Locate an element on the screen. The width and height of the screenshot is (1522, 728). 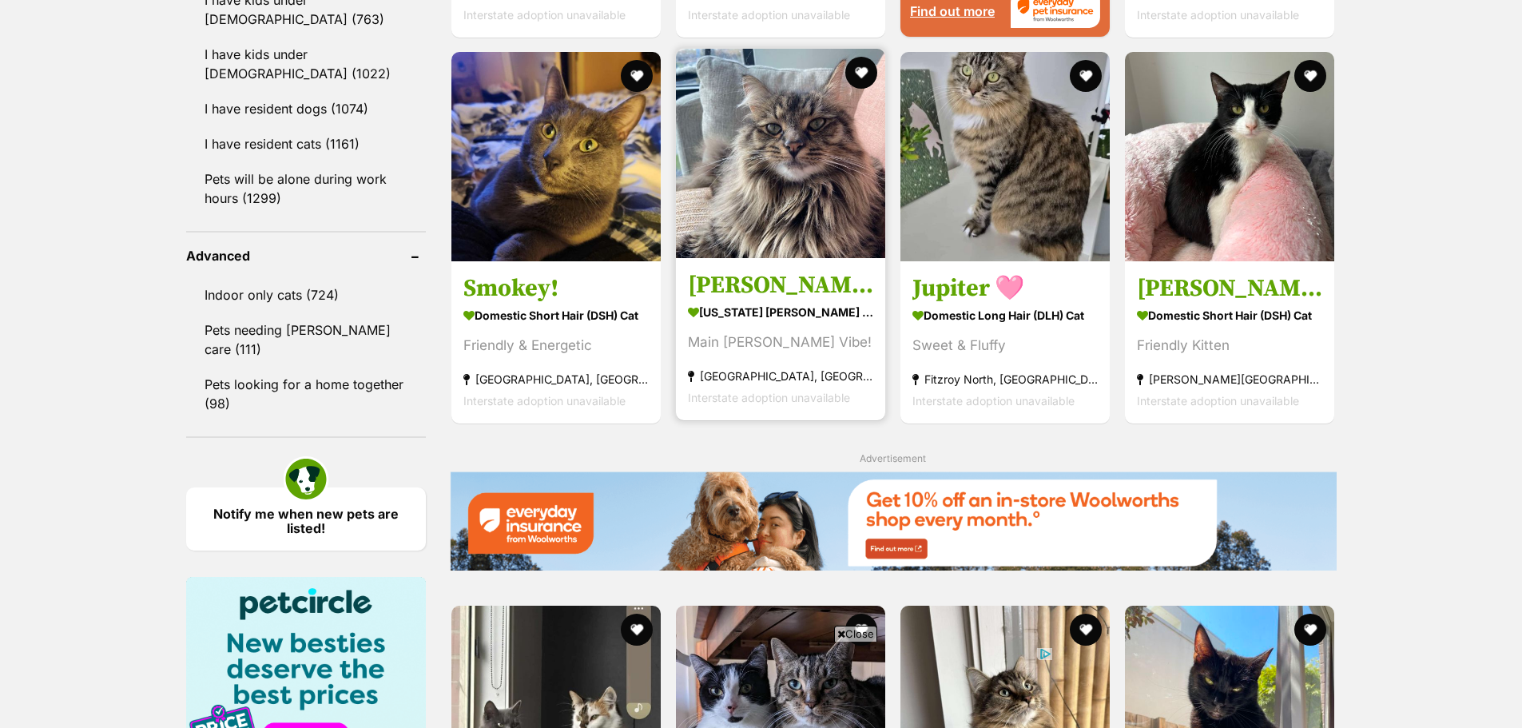
a: Pets will be alone during work hours (1299) is located at coordinates (306, 189).